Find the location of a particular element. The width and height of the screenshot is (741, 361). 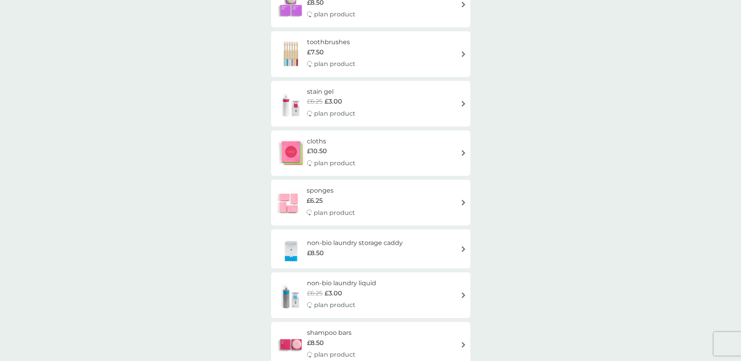

img: stain gel is located at coordinates (291, 103).